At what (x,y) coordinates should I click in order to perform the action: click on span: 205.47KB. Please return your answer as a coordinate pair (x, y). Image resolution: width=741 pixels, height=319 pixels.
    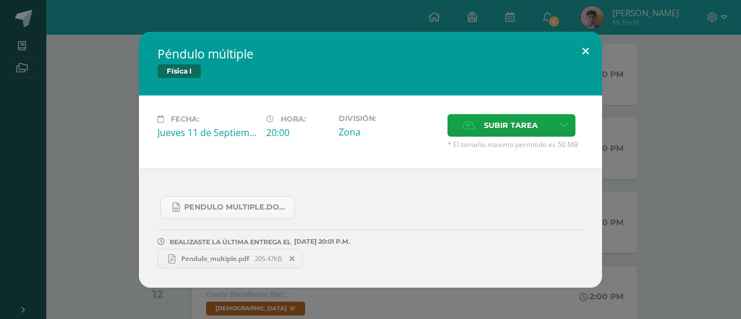
    Looking at the image, I should click on (268, 258).